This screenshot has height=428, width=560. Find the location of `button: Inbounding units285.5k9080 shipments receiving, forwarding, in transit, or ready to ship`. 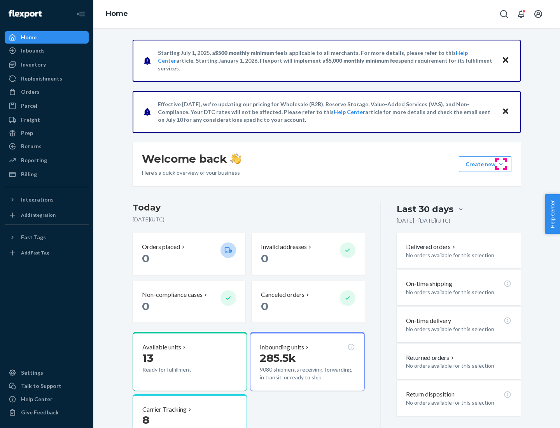

button: Inbounding units285.5k9080 shipments receiving, forwarding, in transit, or ready to ship is located at coordinates (307, 361).